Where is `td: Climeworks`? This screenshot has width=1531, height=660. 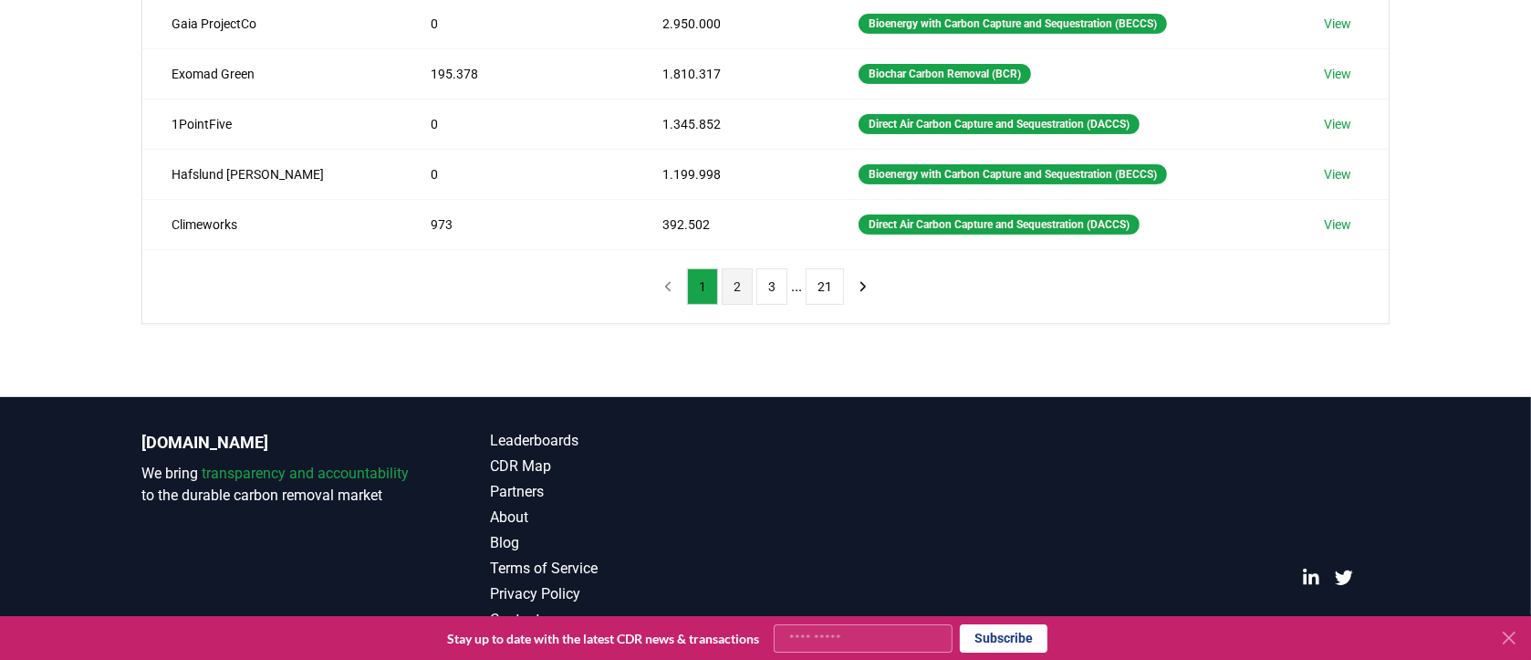
td: Climeworks is located at coordinates (272, 224).